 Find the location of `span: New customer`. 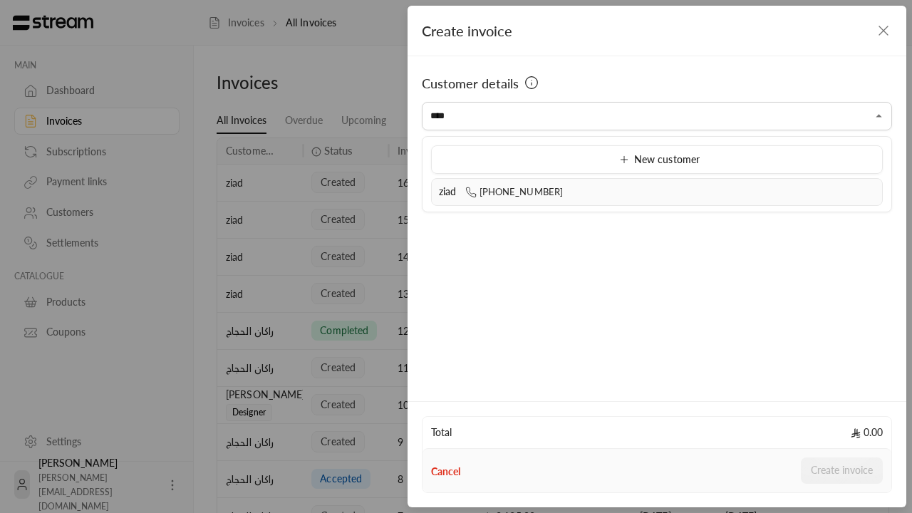

span: New customer is located at coordinates (657, 159).